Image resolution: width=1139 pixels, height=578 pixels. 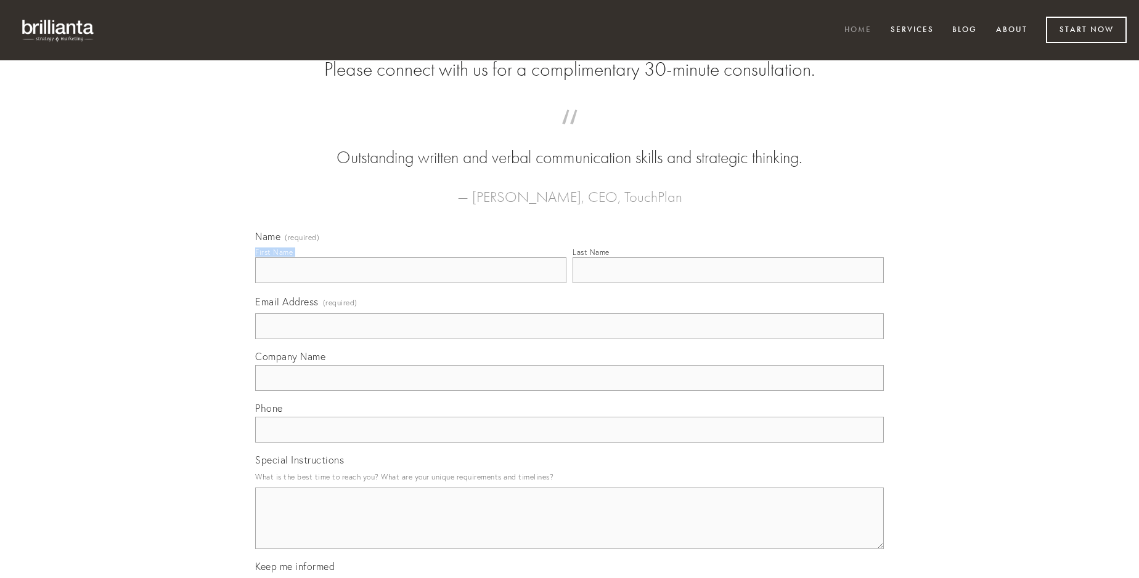 What do you see at coordinates (1011, 30) in the screenshot?
I see `a: About` at bounding box center [1011, 30].